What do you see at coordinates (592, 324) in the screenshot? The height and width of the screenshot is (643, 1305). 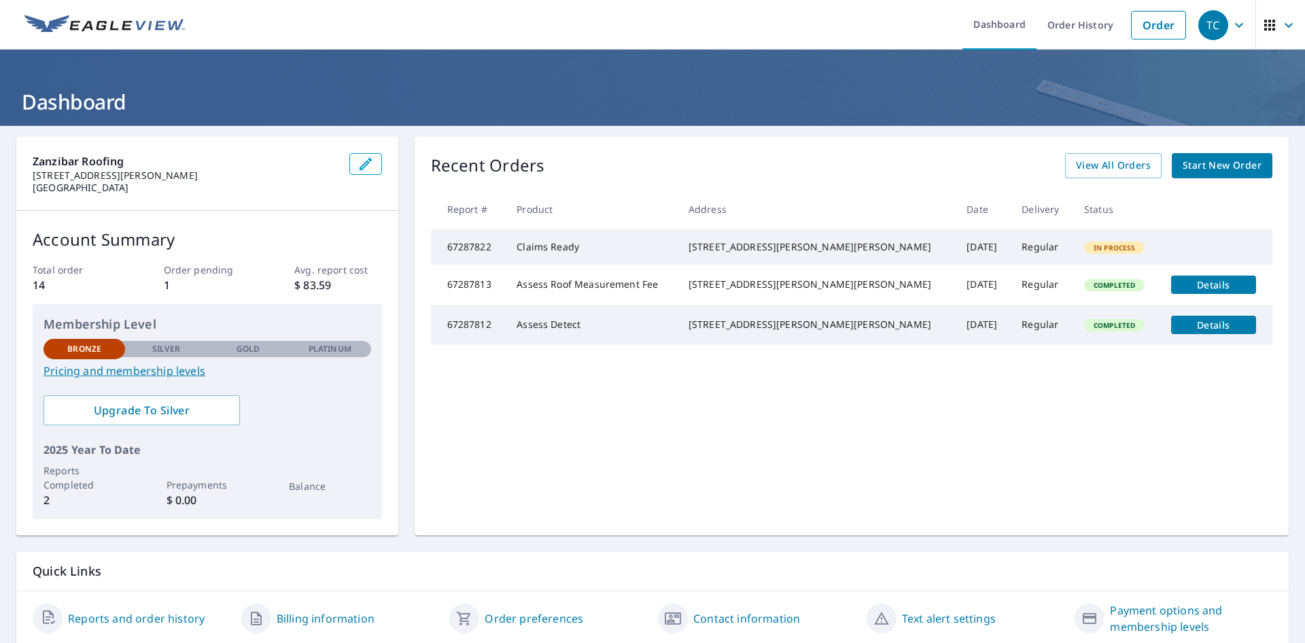 I see `td: Assess Detect` at bounding box center [592, 324].